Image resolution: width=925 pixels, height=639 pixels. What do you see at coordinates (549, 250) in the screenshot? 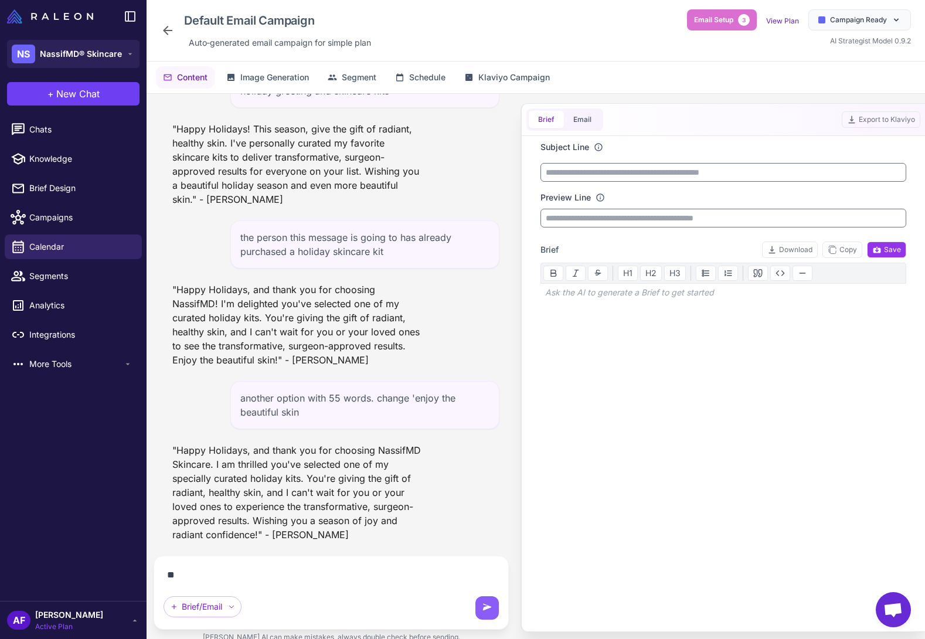
I see `span: Brief` at bounding box center [549, 250].